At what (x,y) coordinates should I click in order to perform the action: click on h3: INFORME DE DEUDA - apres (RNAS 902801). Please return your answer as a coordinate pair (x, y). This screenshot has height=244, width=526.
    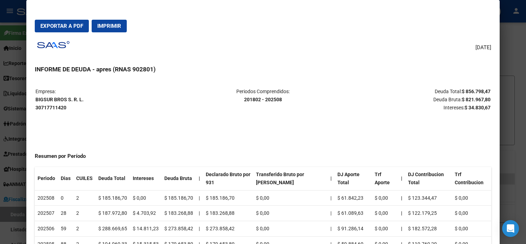
    Looking at the image, I should click on (263, 69).